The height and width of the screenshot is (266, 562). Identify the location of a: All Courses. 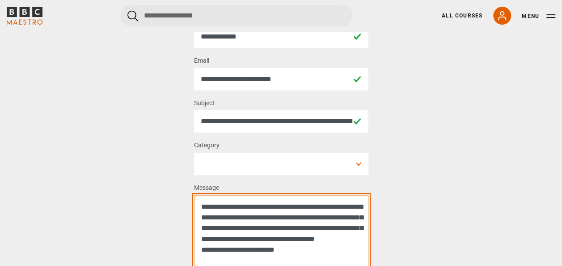
(462, 16).